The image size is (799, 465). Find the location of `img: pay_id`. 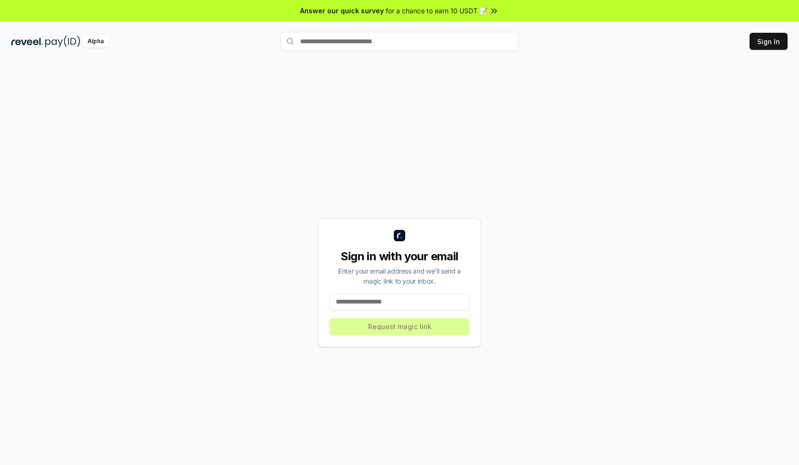

img: pay_id is located at coordinates (63, 41).